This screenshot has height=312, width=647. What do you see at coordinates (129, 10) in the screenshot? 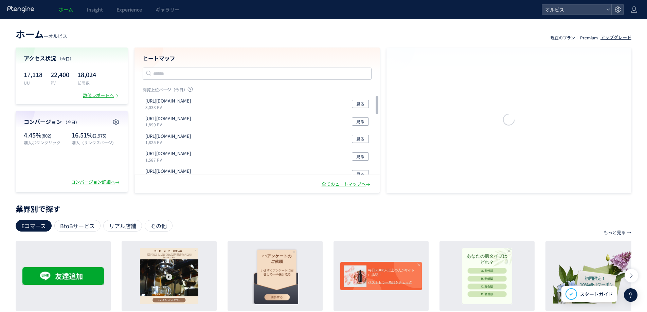
I see `span: Experience` at bounding box center [129, 10].